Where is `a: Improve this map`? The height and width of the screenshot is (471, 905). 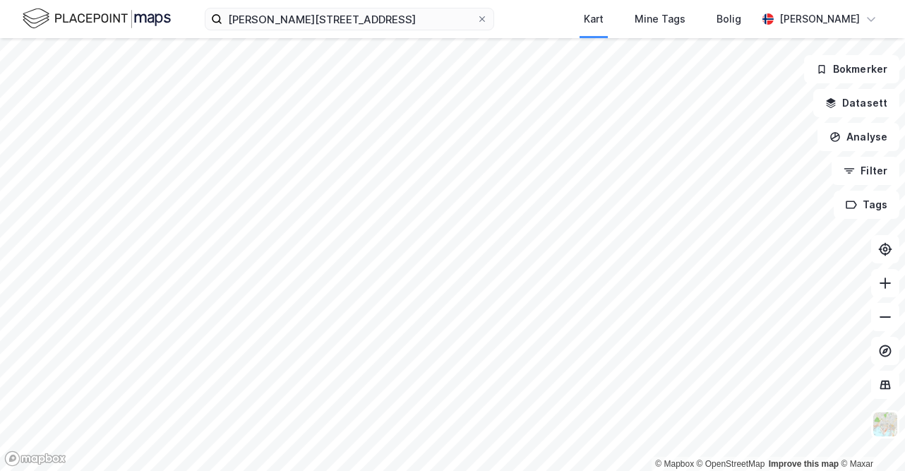 a: Improve this map is located at coordinates (803, 464).